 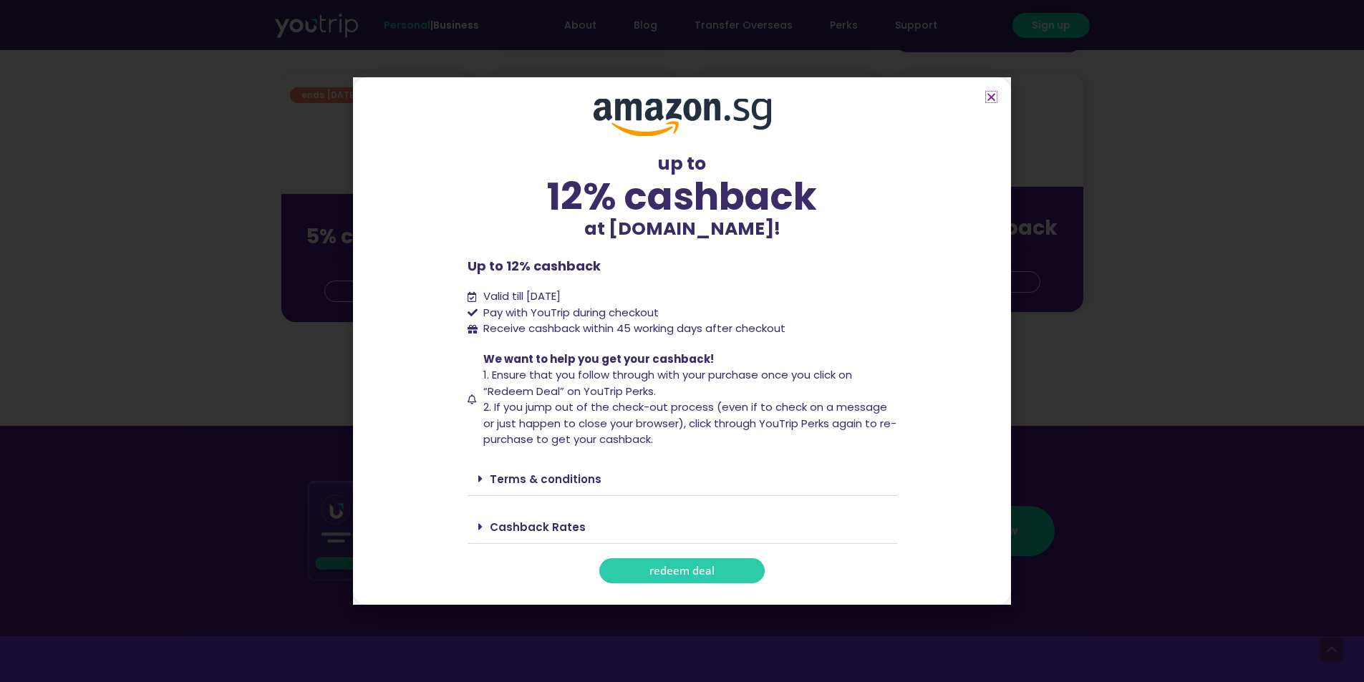 I want to click on span: 1. Ensure that you follow through with your purchase once you click on “Redeem Deal” on YouTrip P..., so click(x=667, y=383).